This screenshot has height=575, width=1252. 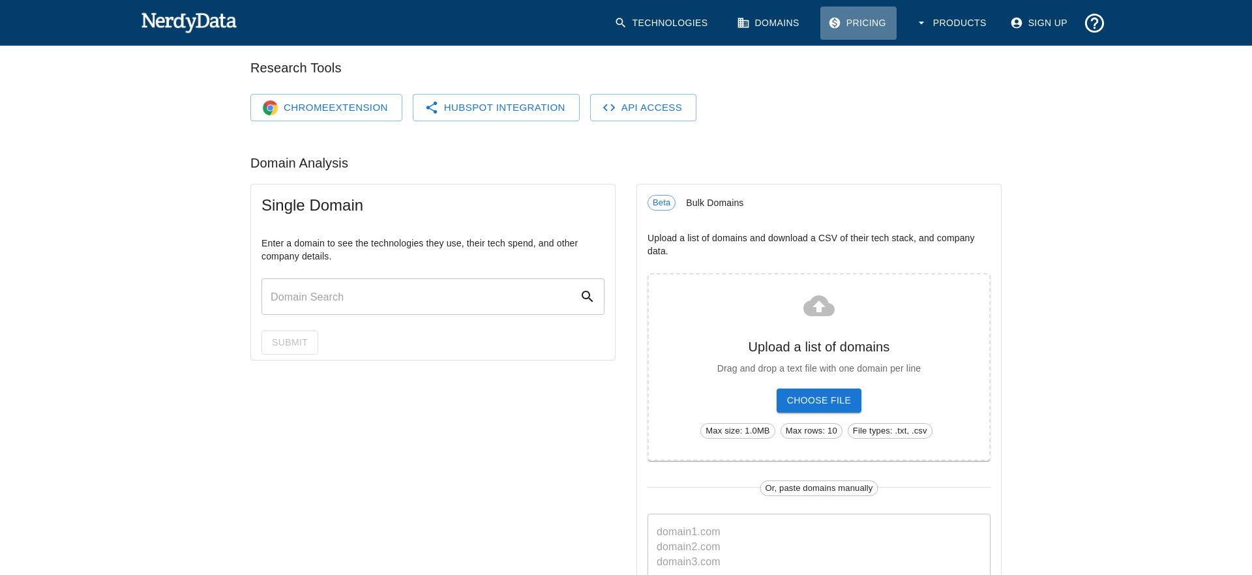 I want to click on span: Beta, so click(x=661, y=203).